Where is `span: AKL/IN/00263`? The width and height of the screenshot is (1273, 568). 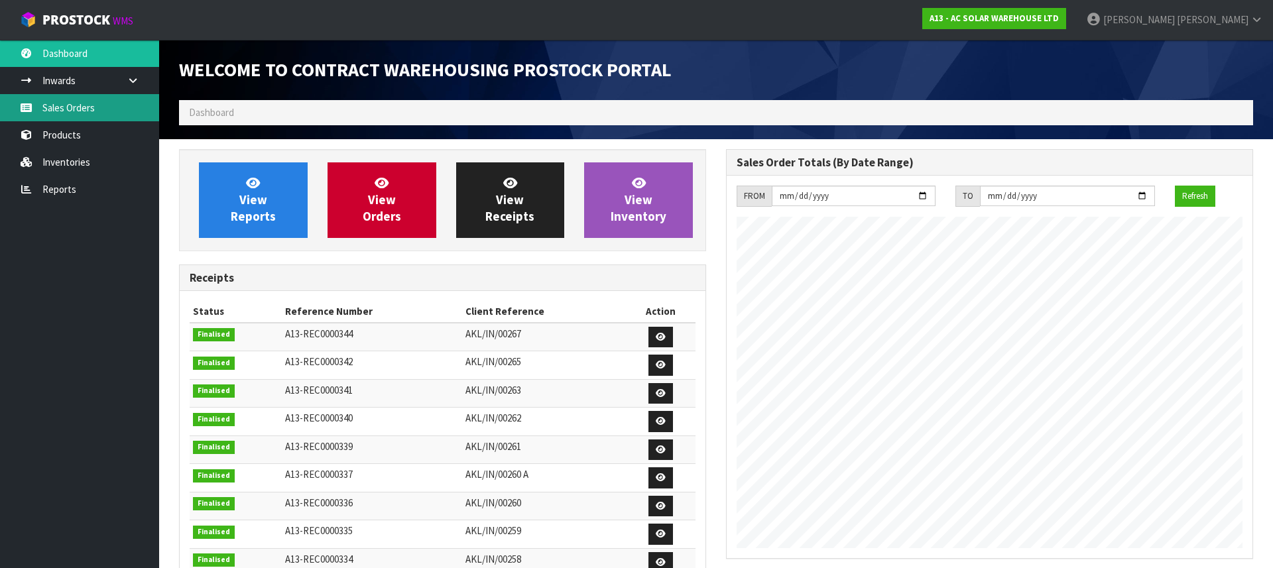 span: AKL/IN/00263 is located at coordinates (493, 390).